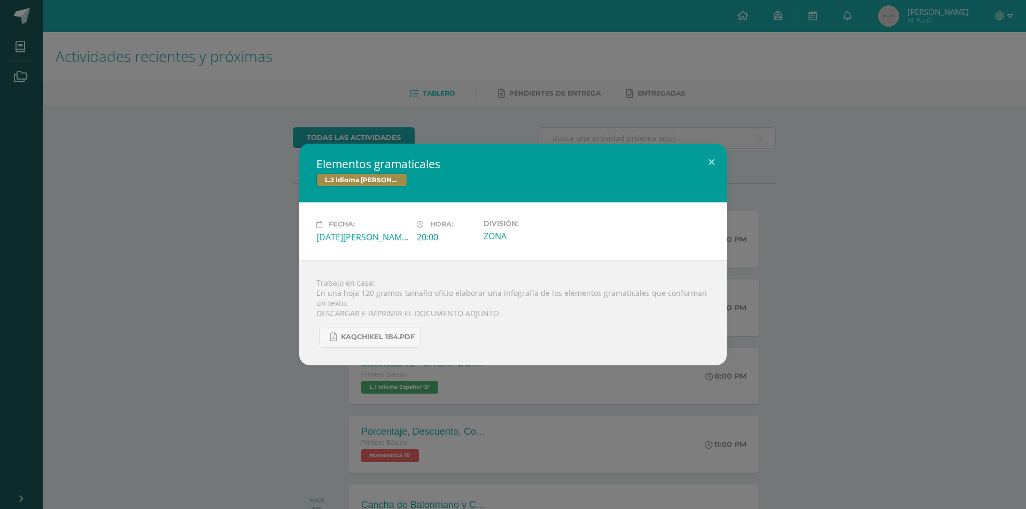  Describe the element at coordinates (711, 162) in the screenshot. I see `button: Close (Esc)` at that location.